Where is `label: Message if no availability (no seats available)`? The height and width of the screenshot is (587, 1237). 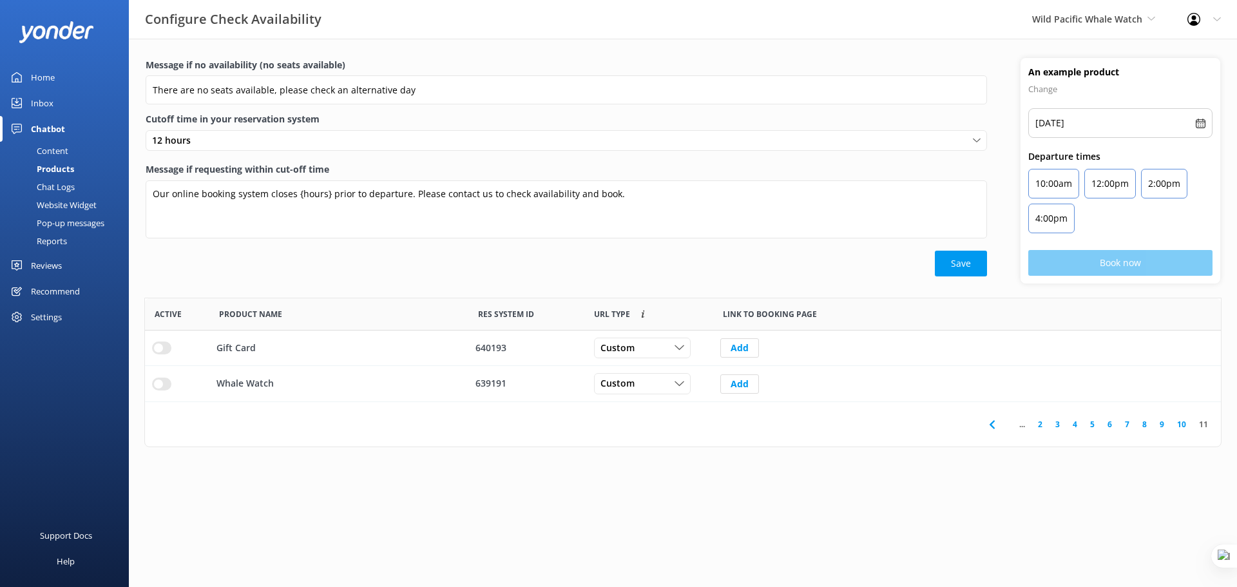 label: Message if no availability (no seats available) is located at coordinates (566, 65).